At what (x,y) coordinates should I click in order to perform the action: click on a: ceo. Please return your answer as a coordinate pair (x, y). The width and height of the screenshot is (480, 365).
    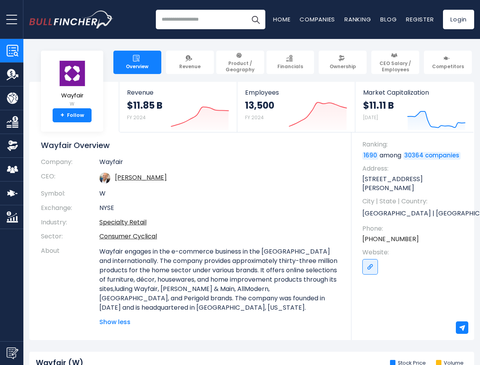
    Looking at the image, I should click on (141, 177).